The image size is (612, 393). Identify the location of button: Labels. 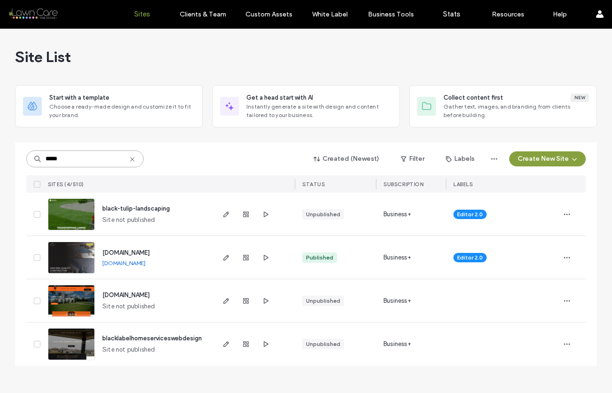
(460, 159).